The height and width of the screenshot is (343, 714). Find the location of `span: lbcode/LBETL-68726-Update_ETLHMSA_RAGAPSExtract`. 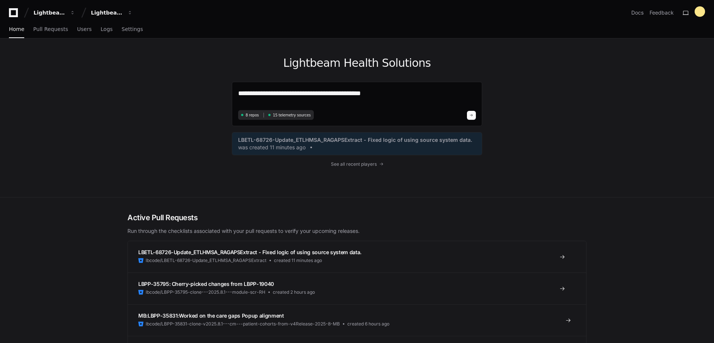

span: lbcode/LBETL-68726-Update_ETLHMSA_RAGAPSExtract is located at coordinates (206, 260).